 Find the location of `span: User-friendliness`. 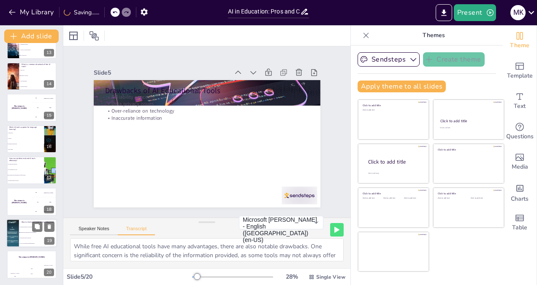

span: User-friendliness is located at coordinates (38, 81).